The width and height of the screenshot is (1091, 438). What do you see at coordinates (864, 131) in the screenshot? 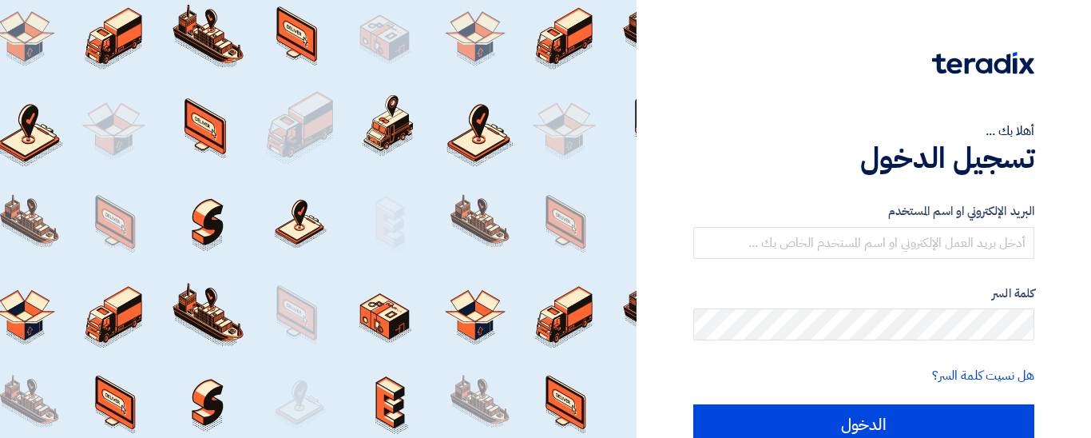
I see `div: أهلا بك ...` at bounding box center [864, 131].